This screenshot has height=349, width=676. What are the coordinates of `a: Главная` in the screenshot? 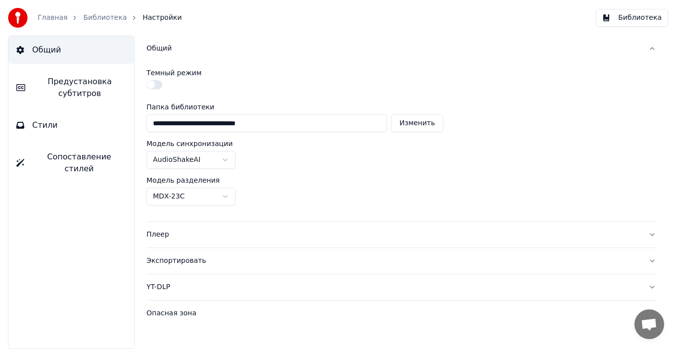 It's located at (52, 18).